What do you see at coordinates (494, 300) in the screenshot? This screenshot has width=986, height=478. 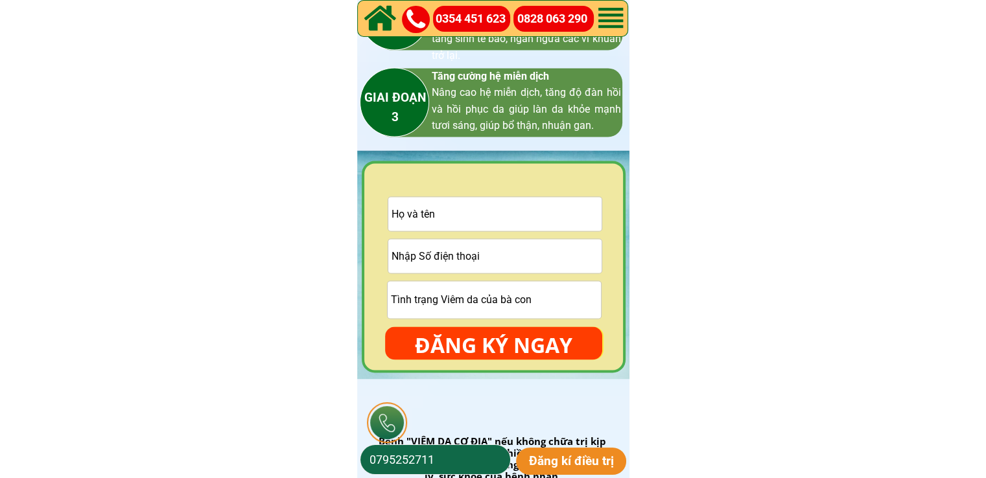 I see `input: Tình trạng Viêm da của bà con` at bounding box center [494, 300].